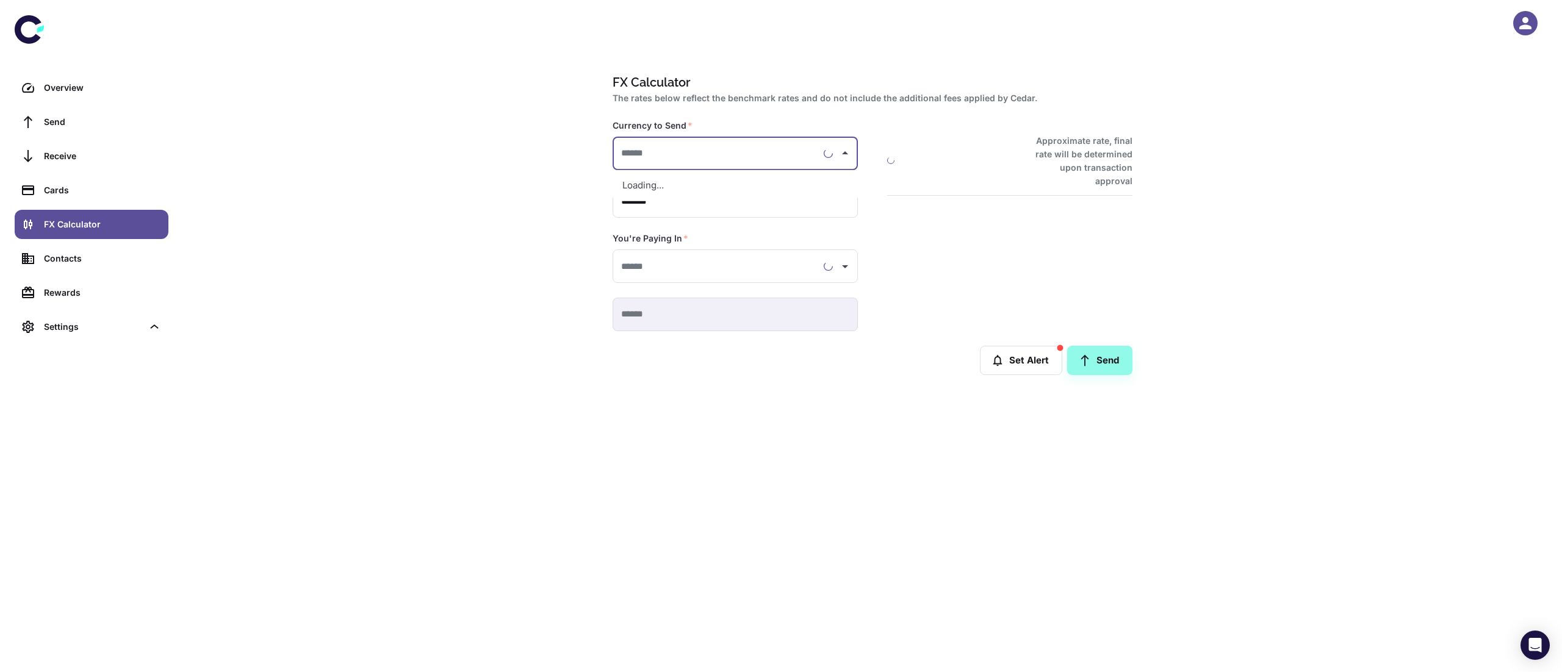 The width and height of the screenshot is (1562, 672). Describe the element at coordinates (845, 153) in the screenshot. I see `button: Close` at that location.